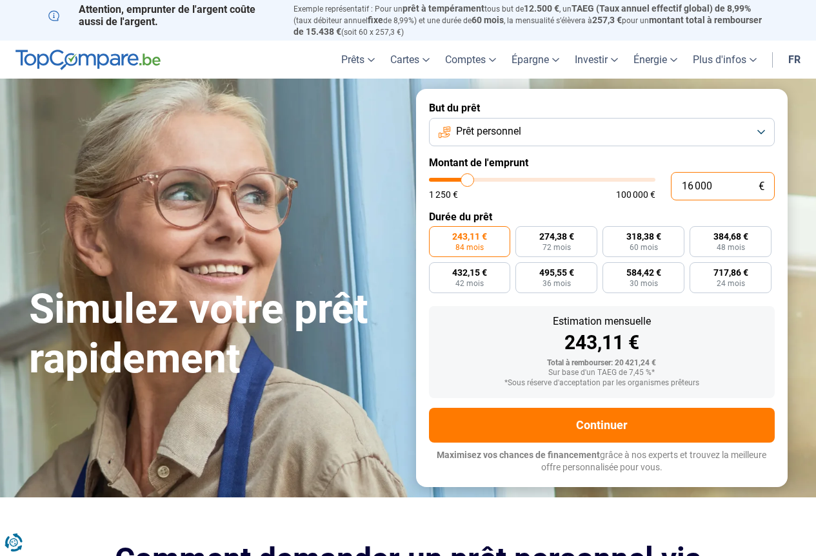 The image size is (816, 556). What do you see at coordinates (730, 237) in the screenshot?
I see `span: 384,68 €` at bounding box center [730, 237].